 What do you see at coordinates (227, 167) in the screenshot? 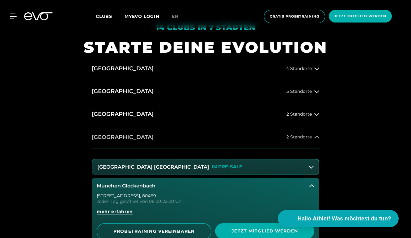
I see `p: IN PRE-SALE` at bounding box center [227, 167].